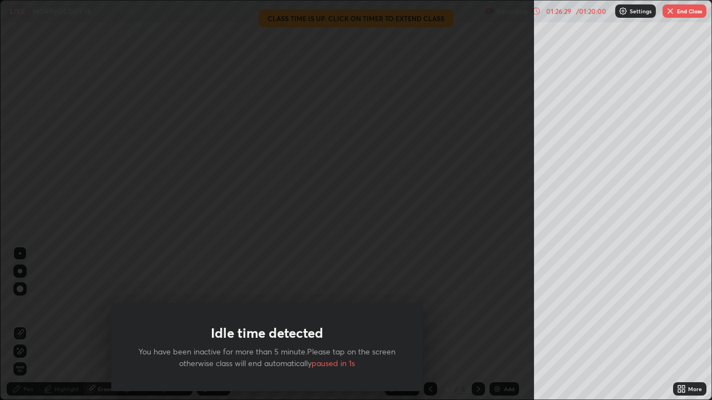 The image size is (712, 400). Describe the element at coordinates (670, 11) in the screenshot. I see `img: end-class-cross` at that location.